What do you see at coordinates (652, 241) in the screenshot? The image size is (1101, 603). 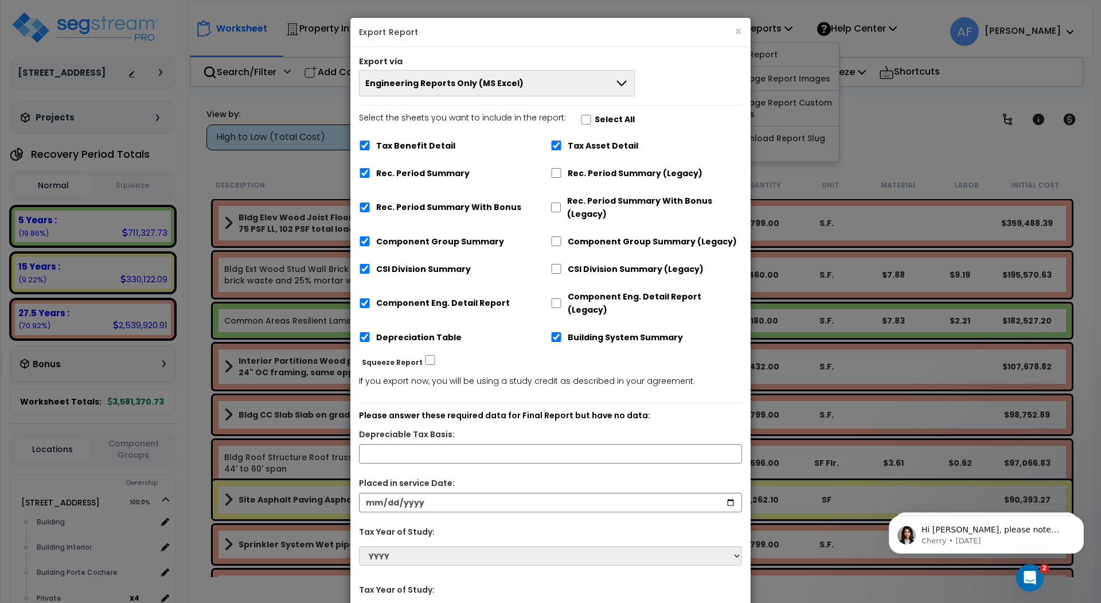 I see `label: Component Group Summary (Legacy)` at bounding box center [652, 241].